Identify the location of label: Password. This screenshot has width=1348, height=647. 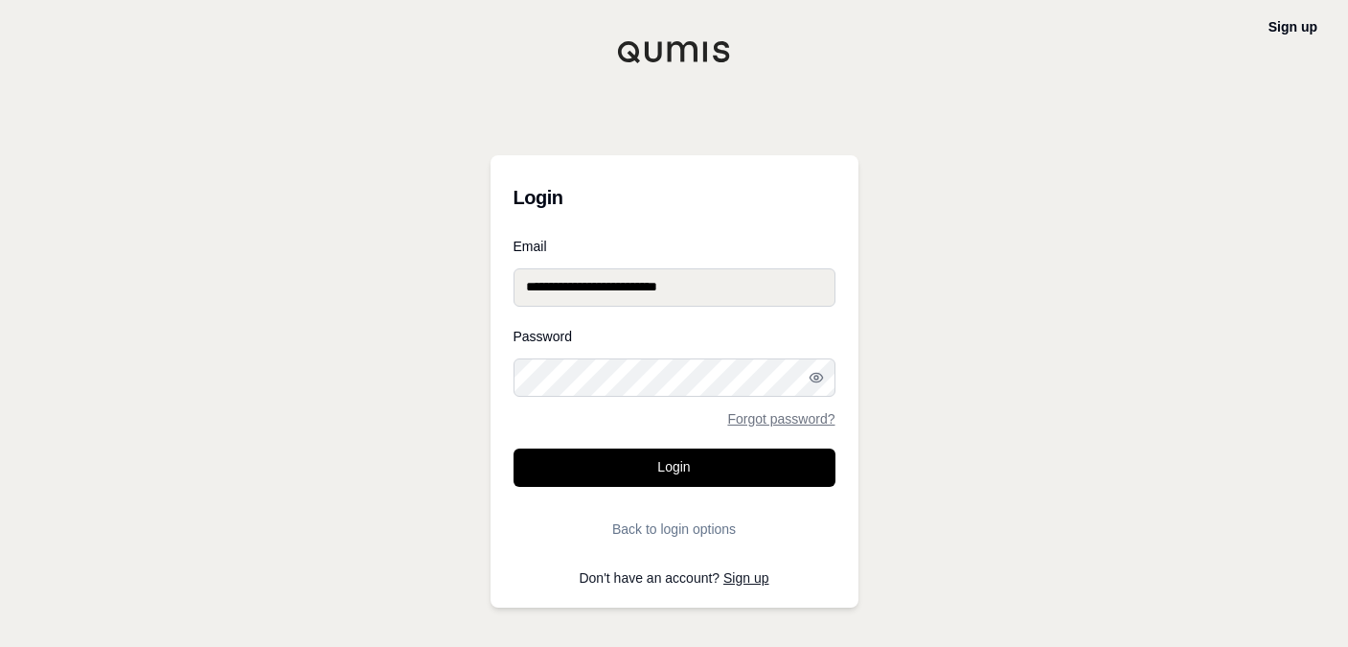
(675, 336).